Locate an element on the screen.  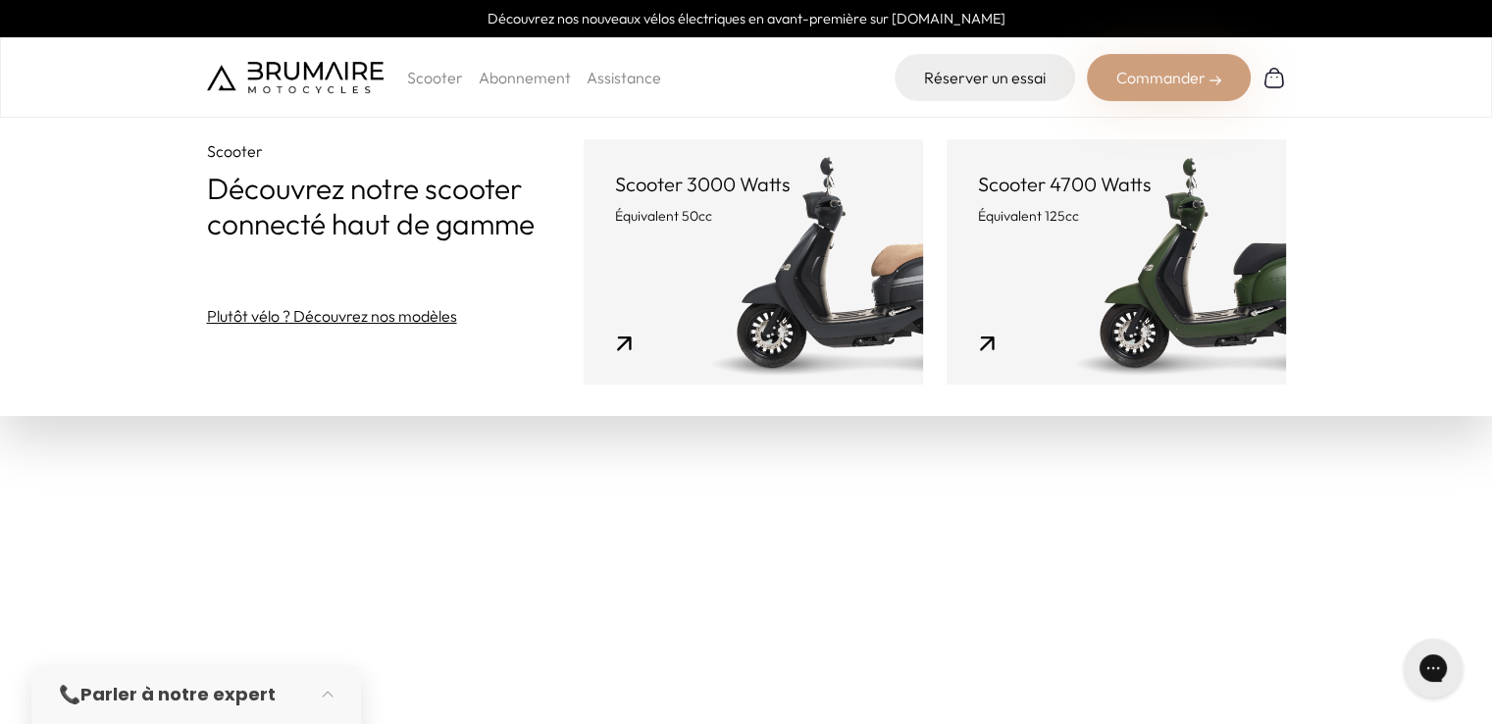
p: Scooter 3000 Watts is located at coordinates (753, 184).